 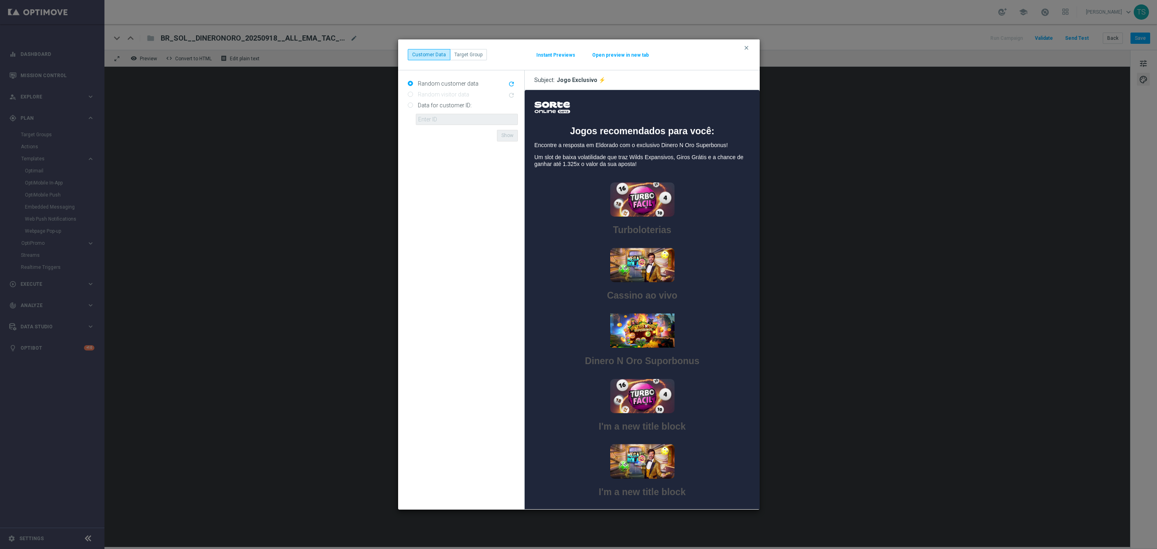 What do you see at coordinates (443, 105) in the screenshot?
I see `label: Data for customer ID:` at bounding box center [443, 105].